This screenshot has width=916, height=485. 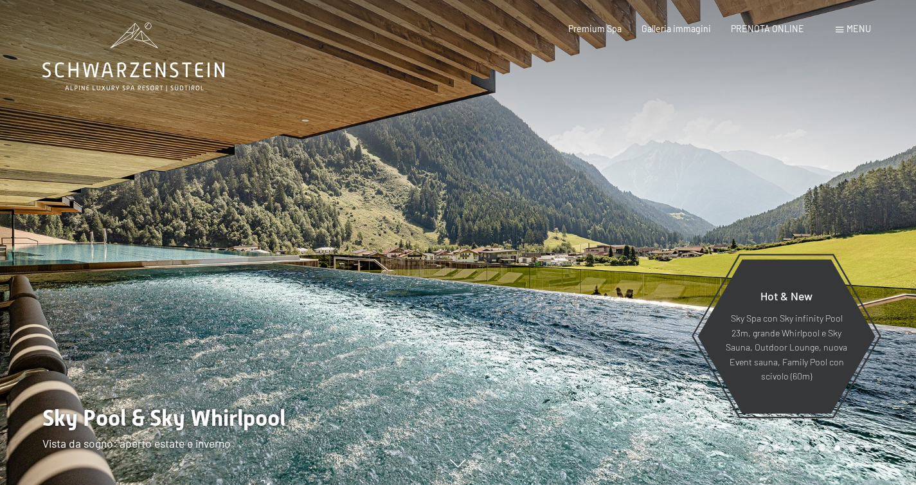 What do you see at coordinates (768, 28) in the screenshot?
I see `a: PRENOTA ONLINE` at bounding box center [768, 28].